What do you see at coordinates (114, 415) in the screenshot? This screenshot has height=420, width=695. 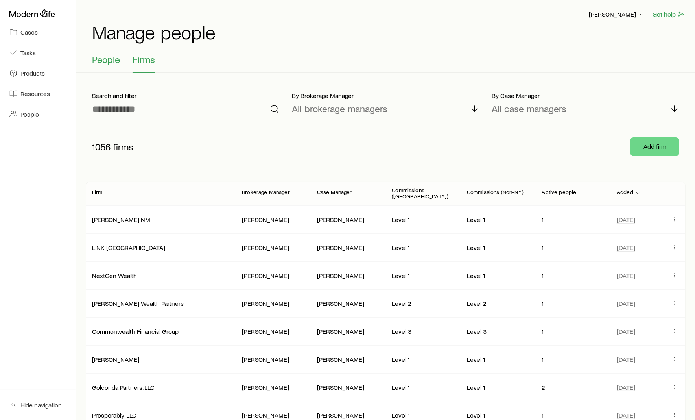 I see `div: Prosperably, LLC` at bounding box center [114, 415].